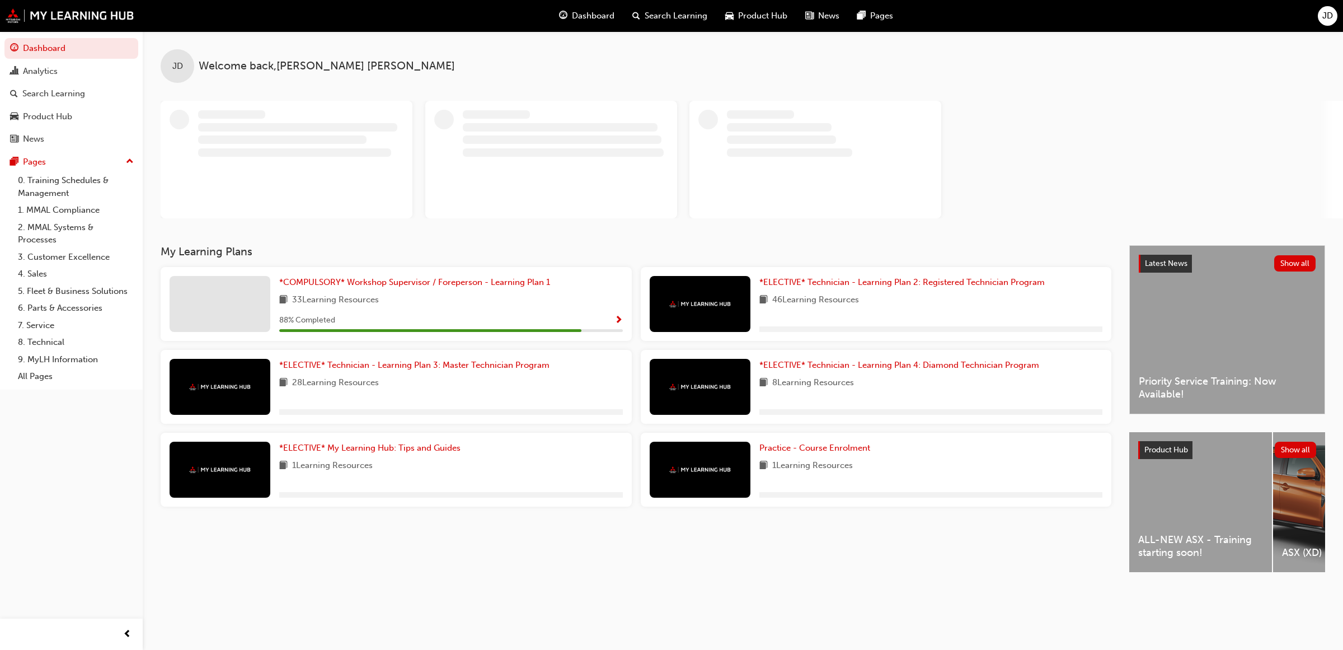 This screenshot has width=1343, height=650. I want to click on a: car-iconProduct Hub, so click(756, 16).